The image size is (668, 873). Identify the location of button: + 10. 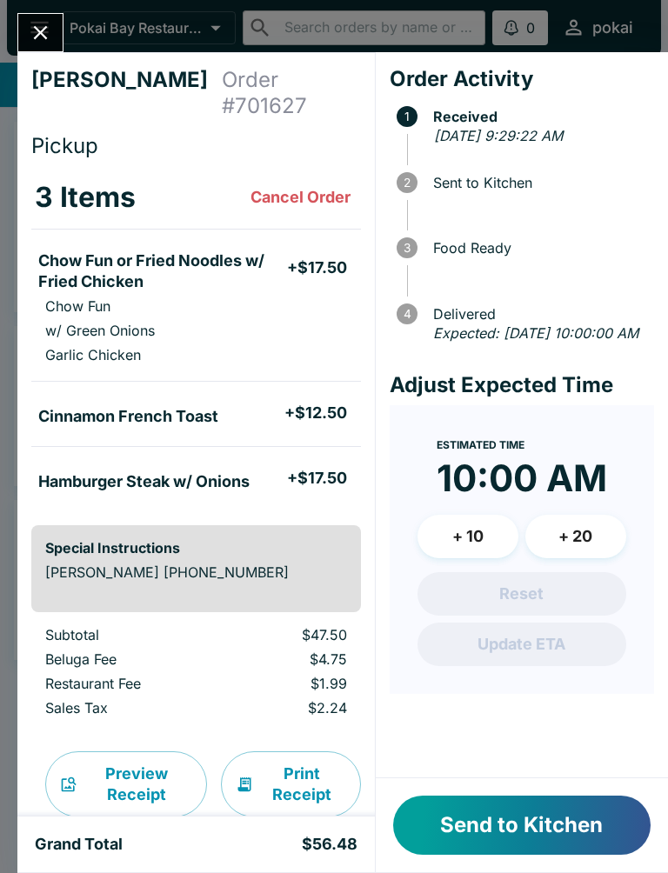
(468, 537).